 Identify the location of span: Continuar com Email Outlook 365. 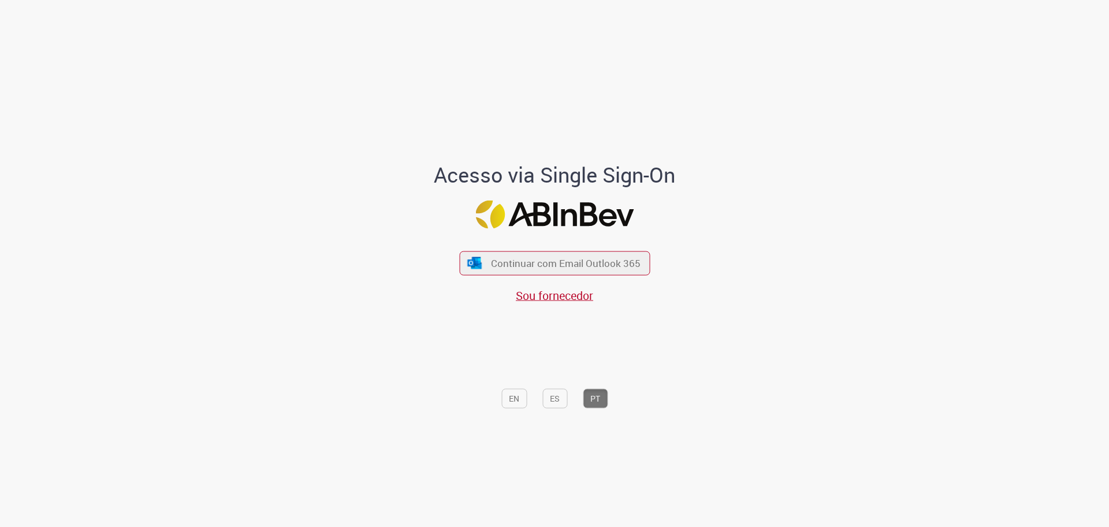
(566, 263).